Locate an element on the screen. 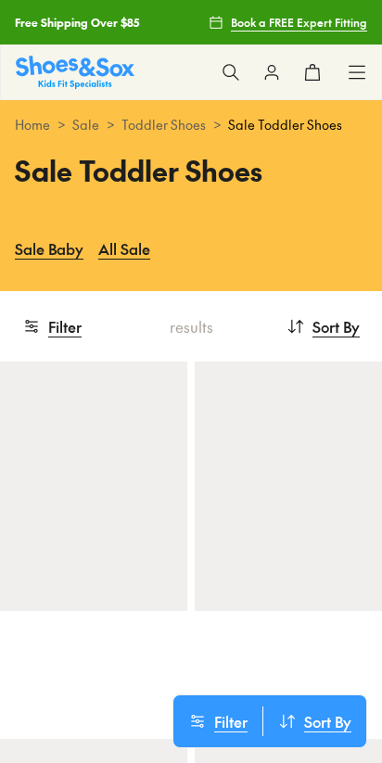  a: Sale Baby is located at coordinates (49, 248).